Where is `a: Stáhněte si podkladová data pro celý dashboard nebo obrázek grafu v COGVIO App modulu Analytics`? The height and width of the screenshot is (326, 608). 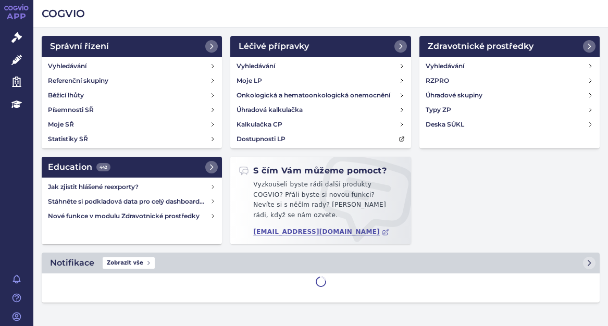
a: Stáhněte si podkladová data pro celý dashboard nebo obrázek grafu v COGVIO App modulu Analytics is located at coordinates (132, 202).